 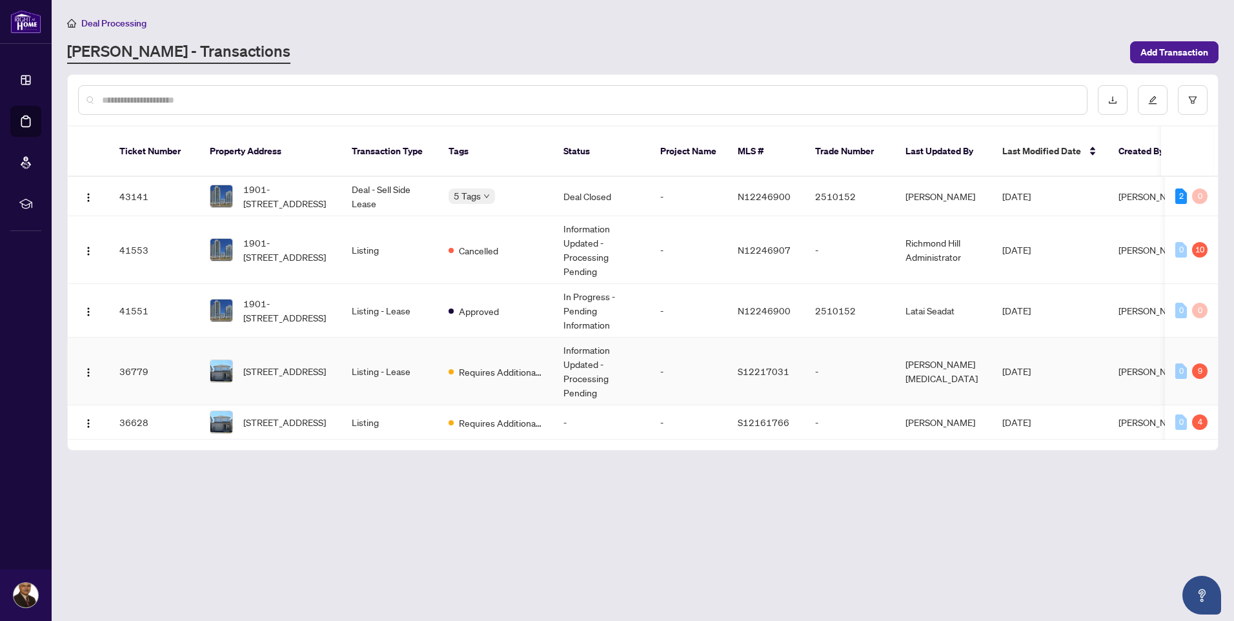 What do you see at coordinates (1193, 100) in the screenshot?
I see `span: filter` at bounding box center [1193, 100].